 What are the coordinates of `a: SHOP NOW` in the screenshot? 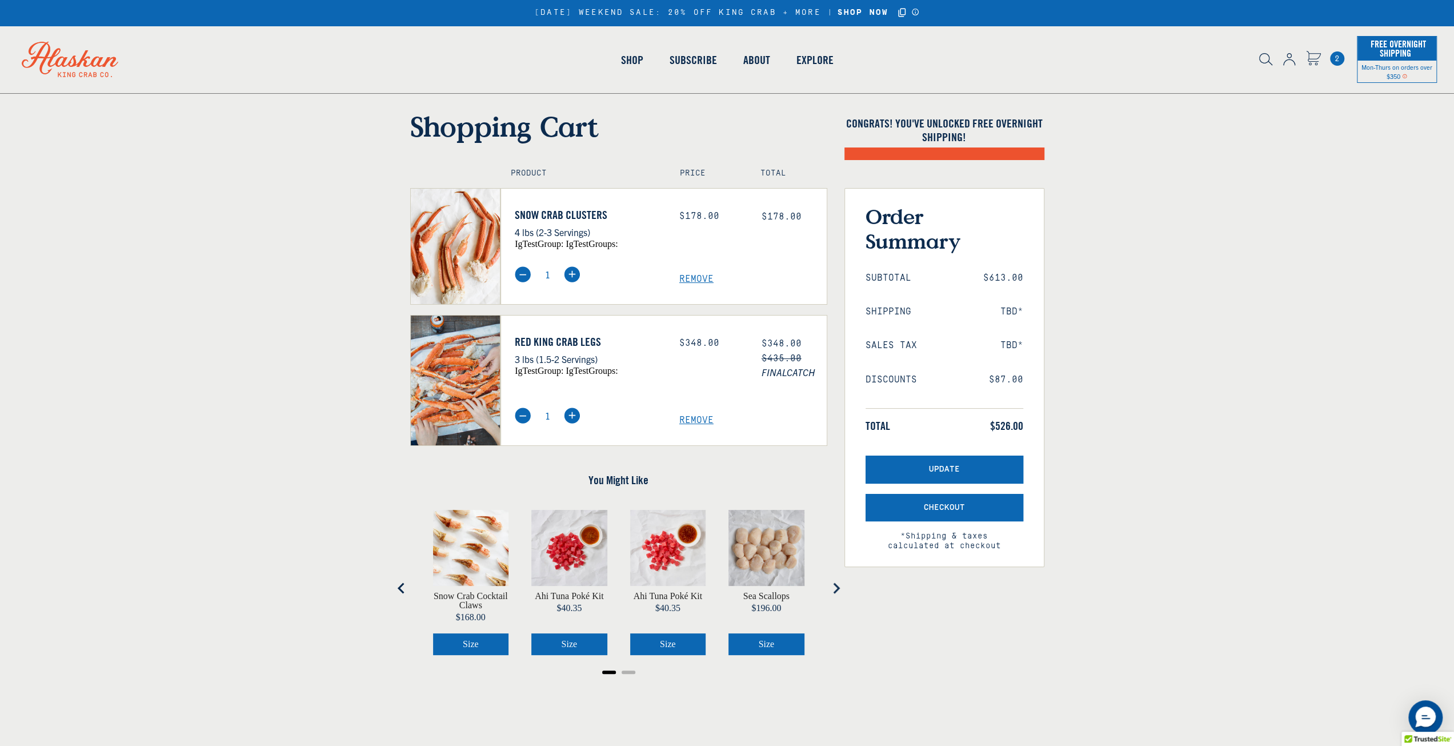 It's located at (863, 13).